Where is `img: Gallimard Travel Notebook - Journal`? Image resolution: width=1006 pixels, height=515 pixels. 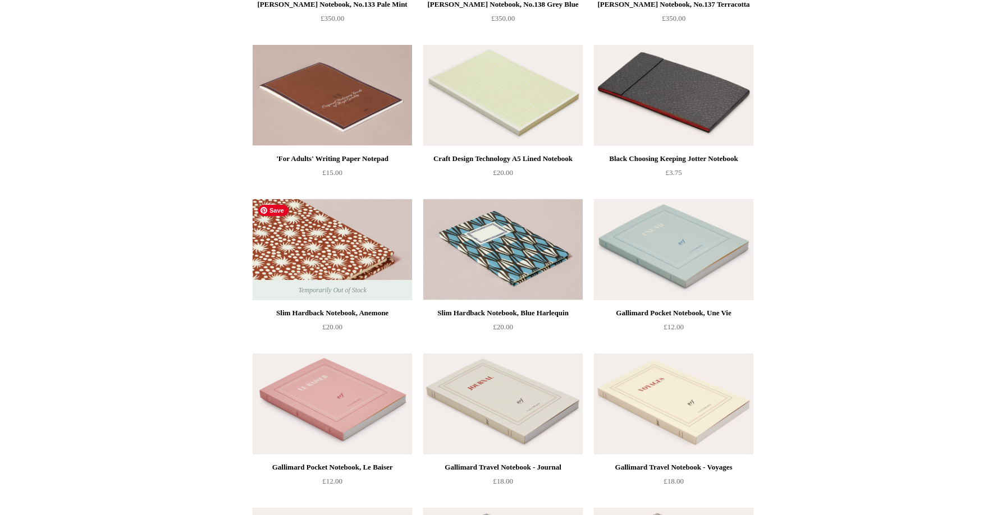 img: Gallimard Travel Notebook - Journal is located at coordinates (503, 404).